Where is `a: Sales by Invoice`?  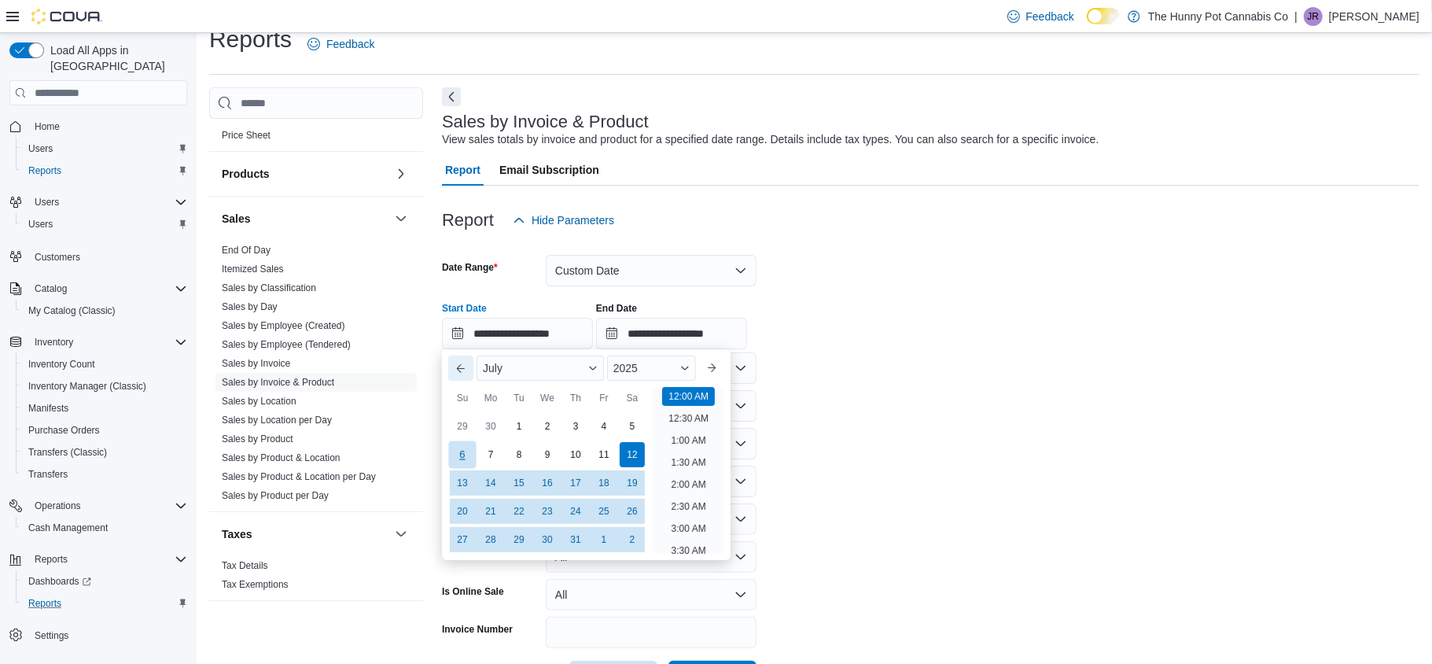 a: Sales by Invoice is located at coordinates (256, 363).